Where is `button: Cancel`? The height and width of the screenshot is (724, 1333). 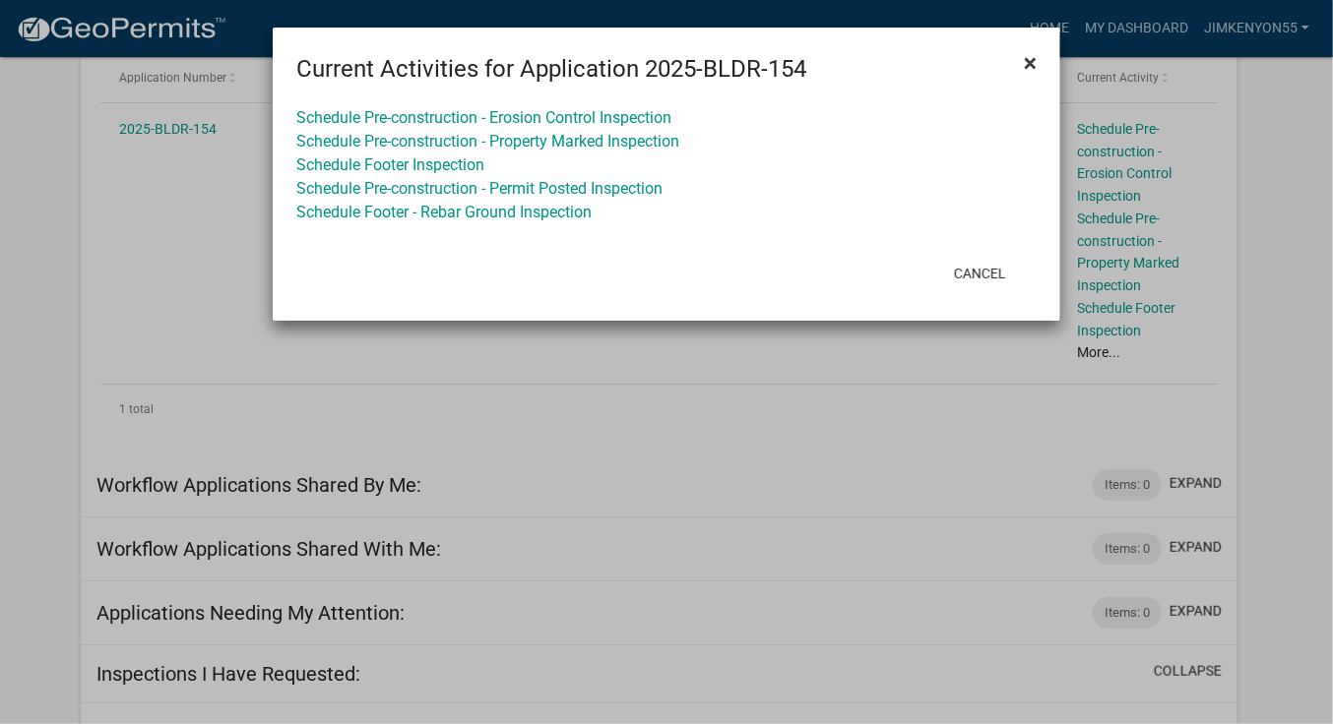 button: Cancel is located at coordinates (979, 274).